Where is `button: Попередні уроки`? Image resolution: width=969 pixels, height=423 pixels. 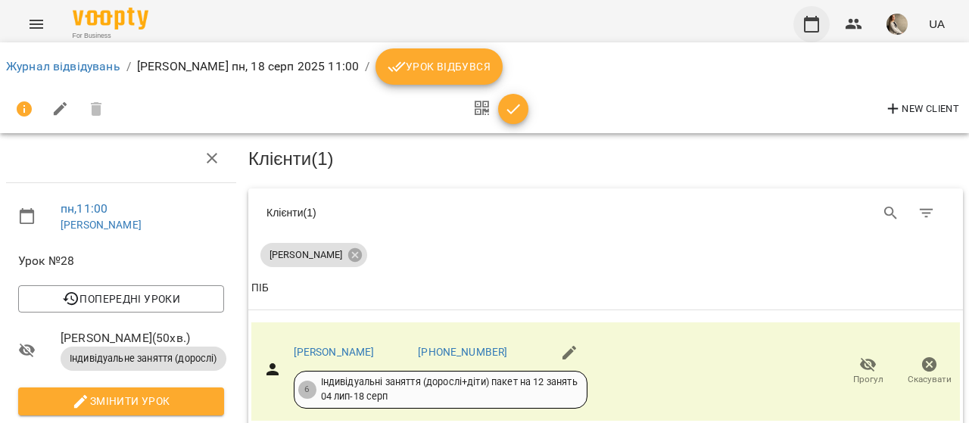 button: Попередні уроки is located at coordinates (121, 299).